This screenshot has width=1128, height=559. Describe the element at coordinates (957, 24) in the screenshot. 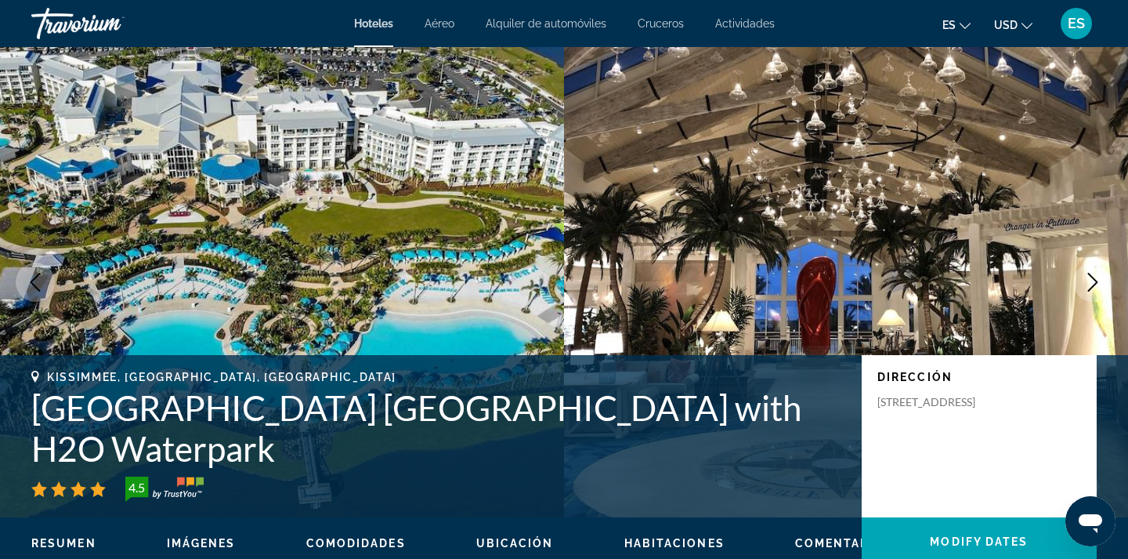

I see `button: Change language` at that location.